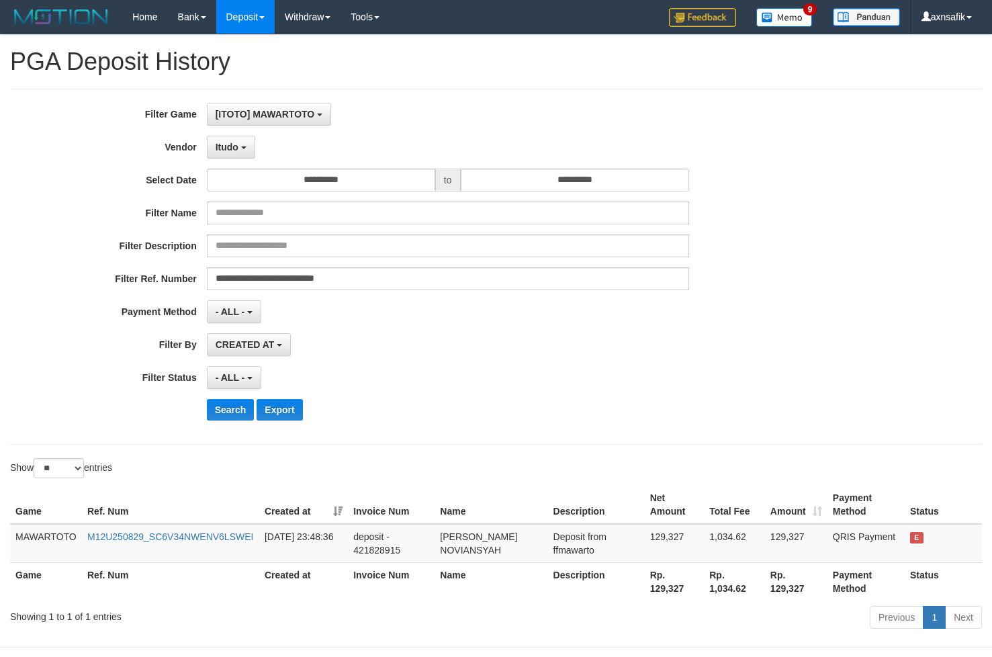  I want to click on th: Net Amount, so click(675, 505).